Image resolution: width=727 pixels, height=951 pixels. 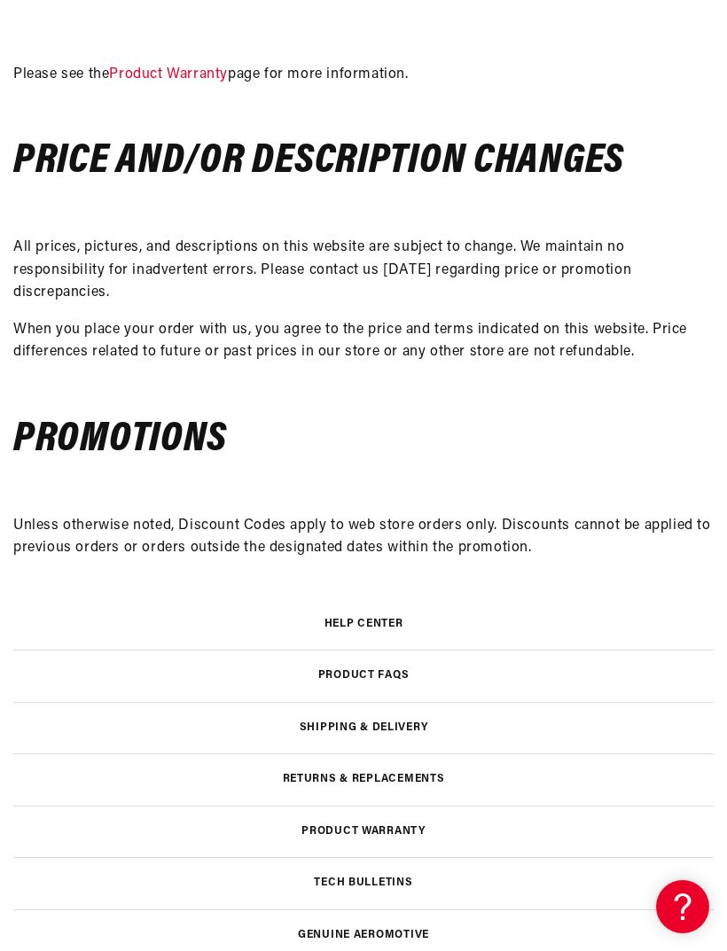 I want to click on h3: Product FAQs, so click(x=363, y=675).